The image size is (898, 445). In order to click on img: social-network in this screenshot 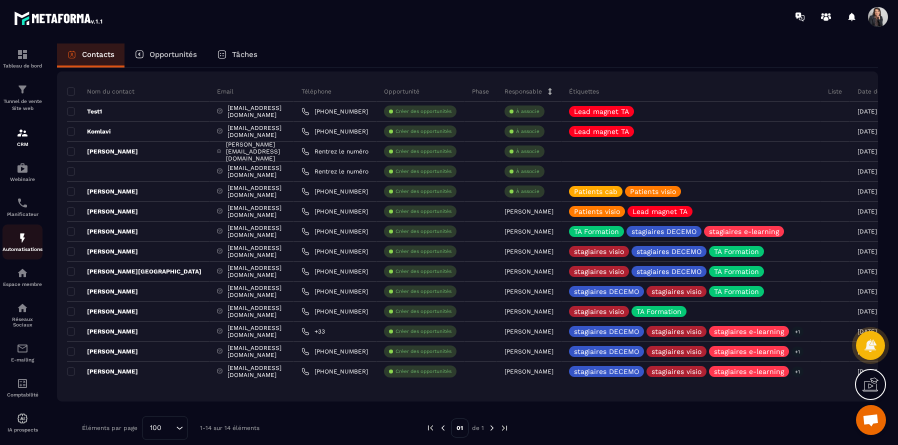, I will do `click(22, 308)`.